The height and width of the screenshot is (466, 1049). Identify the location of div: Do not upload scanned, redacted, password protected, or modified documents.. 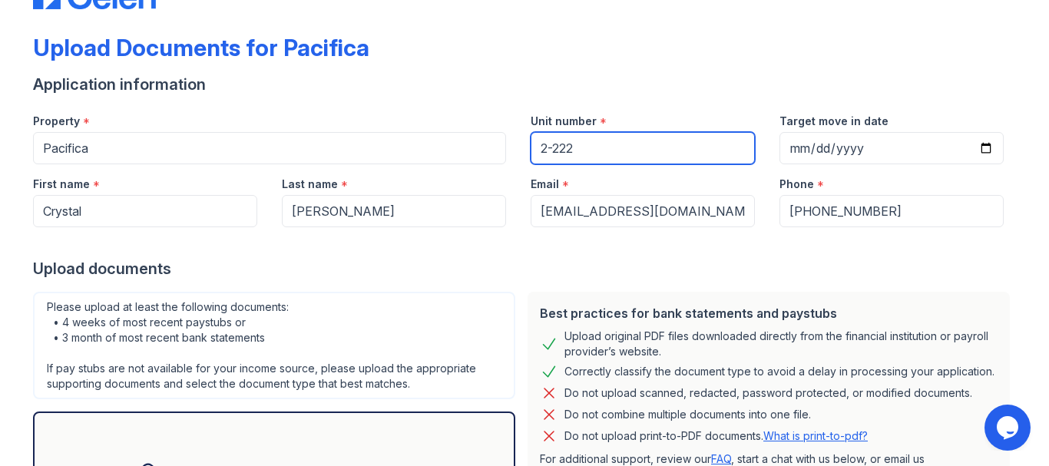
(768, 393).